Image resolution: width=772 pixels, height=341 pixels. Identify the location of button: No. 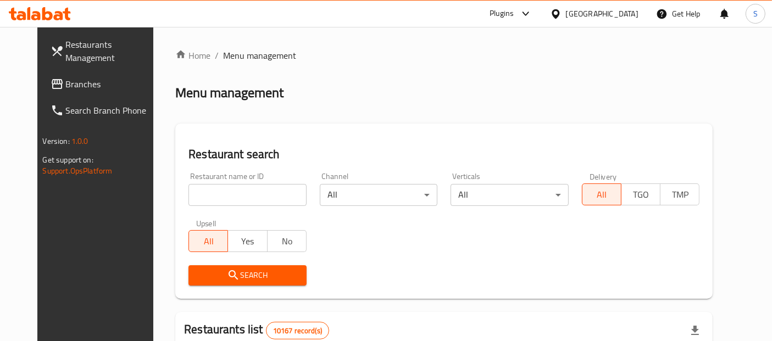
(287, 241).